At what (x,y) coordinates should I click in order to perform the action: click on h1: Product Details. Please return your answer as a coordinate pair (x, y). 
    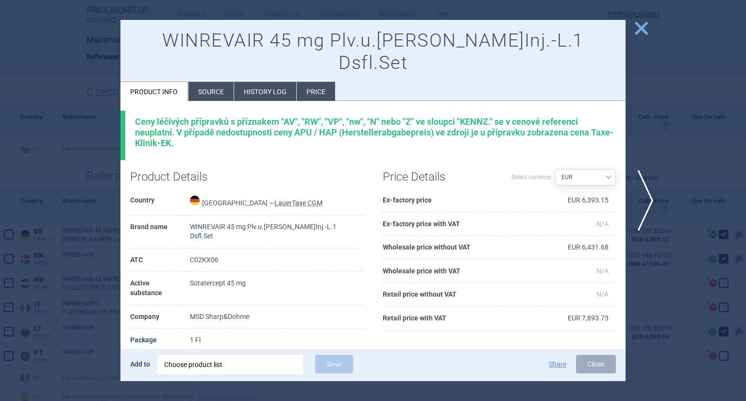
    Looking at the image, I should click on (188, 177).